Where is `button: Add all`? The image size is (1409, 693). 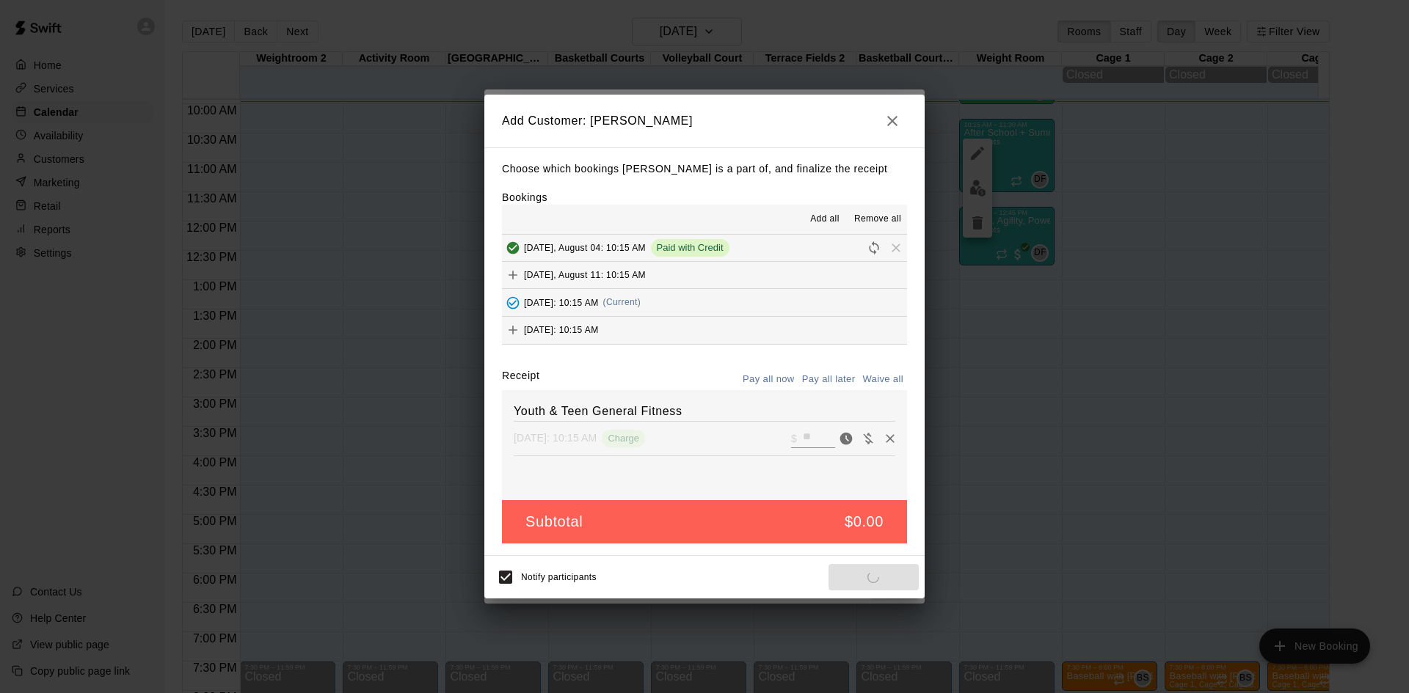 button: Add all is located at coordinates (825, 219).